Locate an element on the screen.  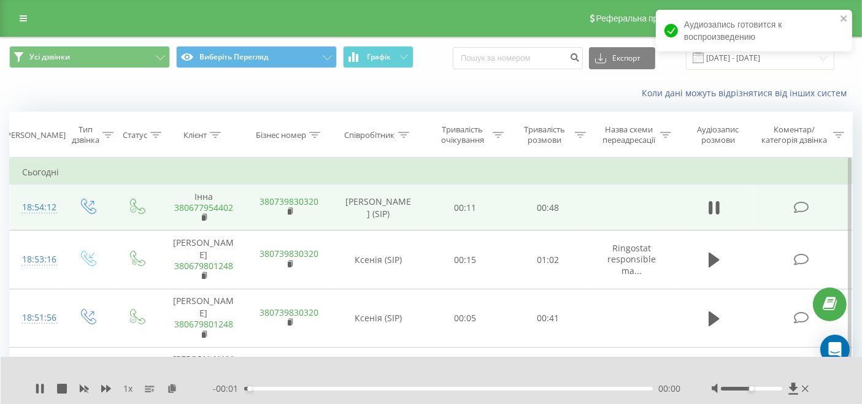
font: Експорт is located at coordinates (626, 58).